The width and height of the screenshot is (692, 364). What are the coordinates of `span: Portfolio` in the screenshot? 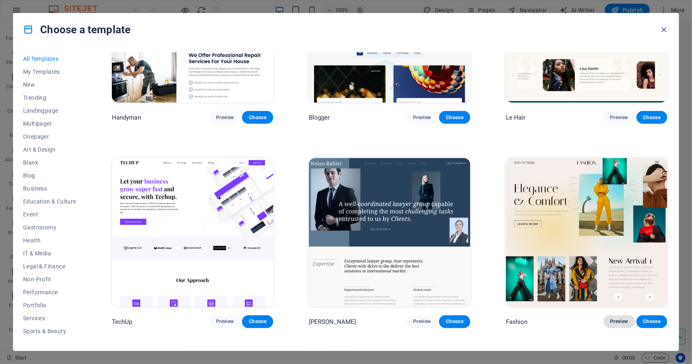 It's located at (49, 305).